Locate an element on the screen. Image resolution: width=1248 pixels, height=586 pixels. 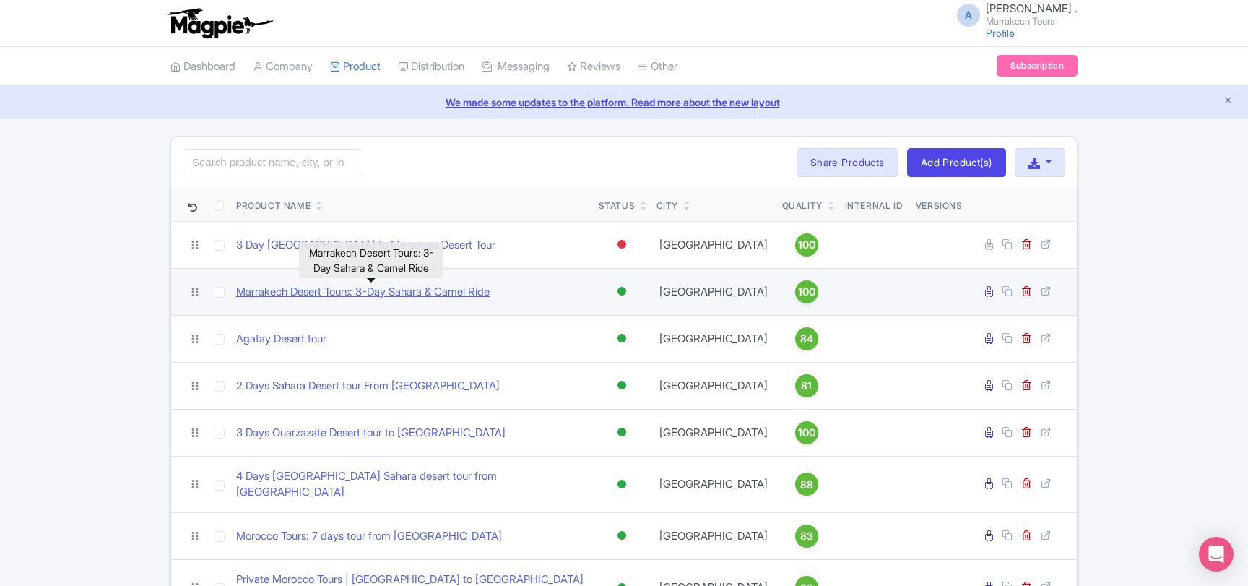
a: Agafay Desert tour is located at coordinates (281, 339).